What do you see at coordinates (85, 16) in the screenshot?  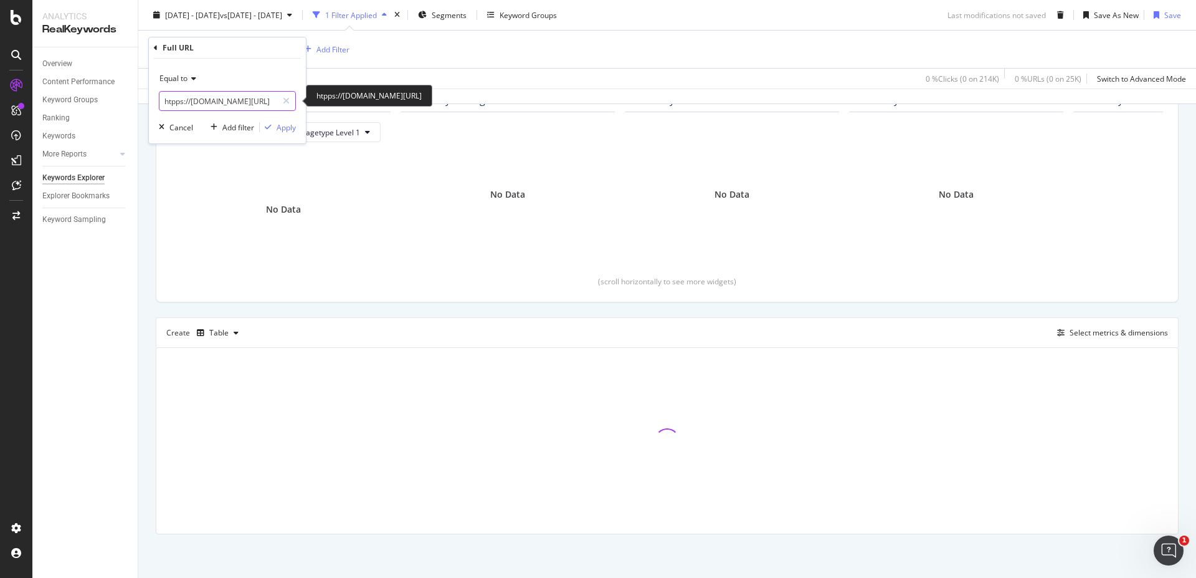 I see `div: Analytics` at bounding box center [85, 16].